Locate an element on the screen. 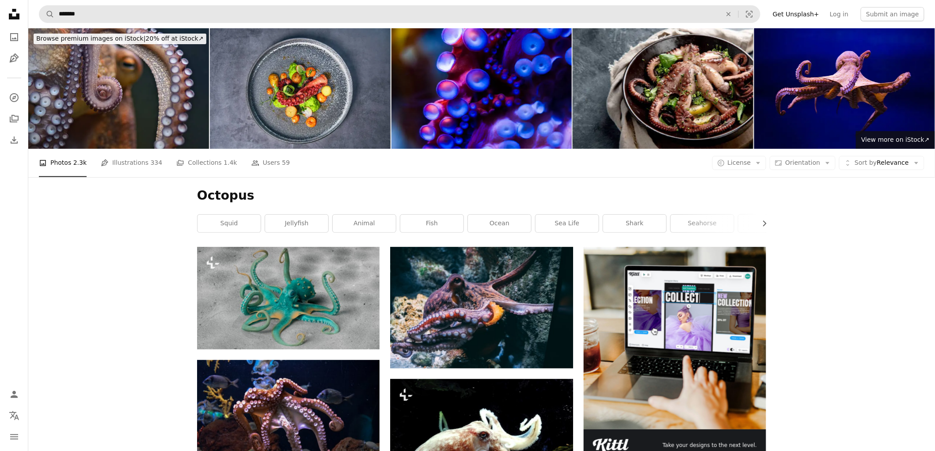 This screenshot has width=935, height=451. span: Sort by is located at coordinates (865, 163).